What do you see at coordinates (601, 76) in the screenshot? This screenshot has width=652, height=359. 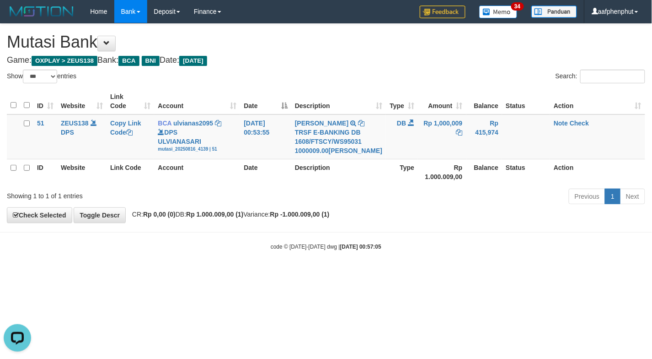 I see `label: Search:` at bounding box center [601, 76].